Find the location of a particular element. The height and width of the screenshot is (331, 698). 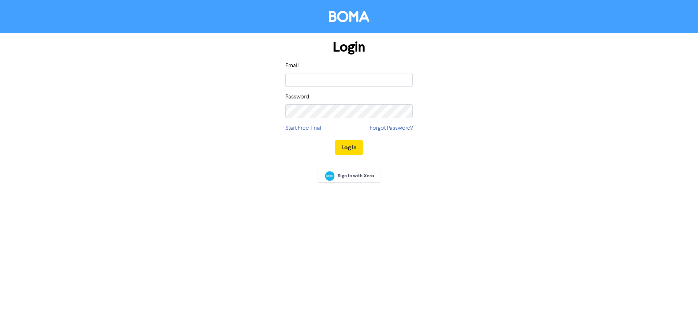

img: Xero logo is located at coordinates (330, 176).